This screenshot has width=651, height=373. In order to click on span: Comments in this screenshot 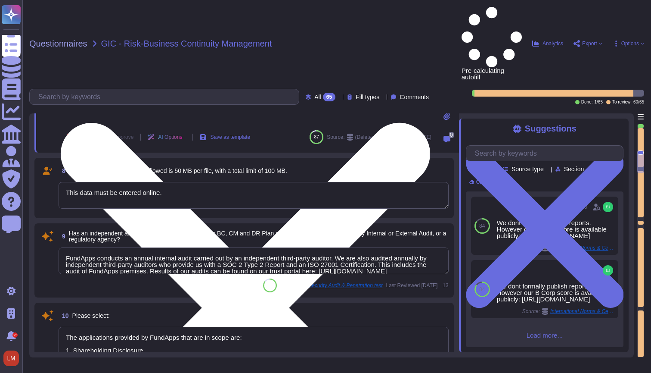, I will do `click(414, 97)`.